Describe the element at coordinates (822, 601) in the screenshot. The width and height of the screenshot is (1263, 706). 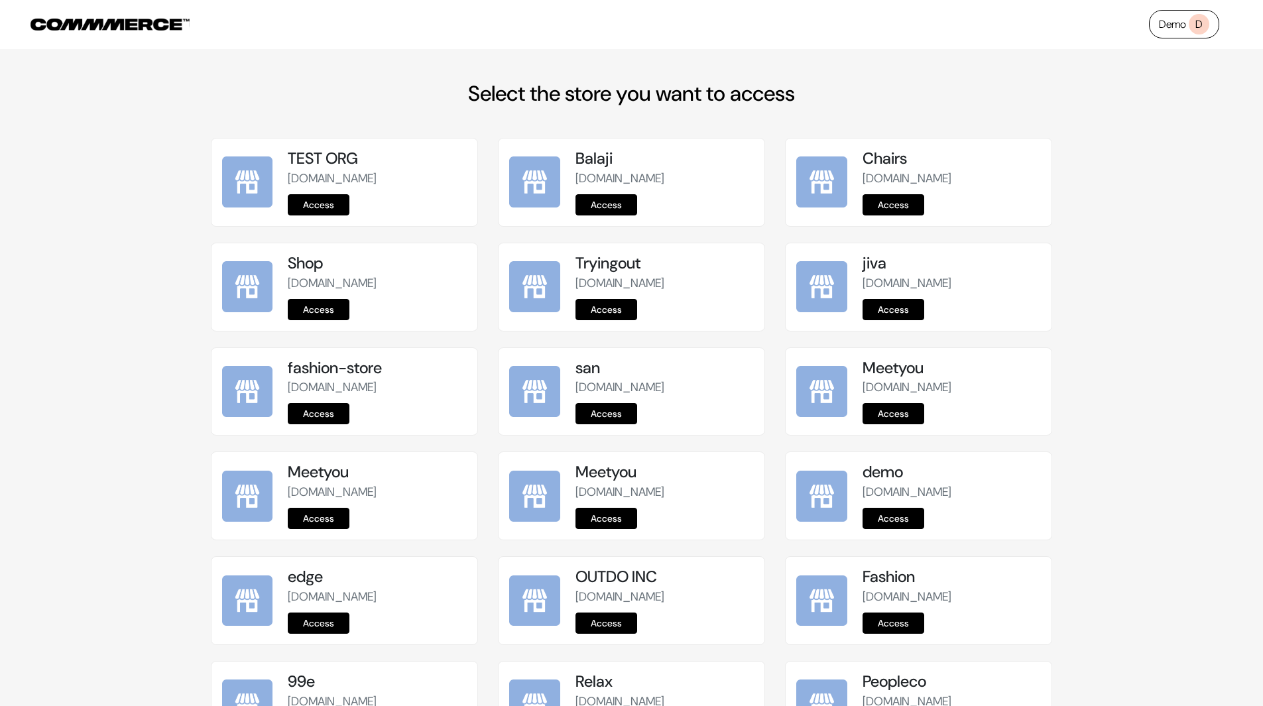
I see `img: Fashion` at that location.